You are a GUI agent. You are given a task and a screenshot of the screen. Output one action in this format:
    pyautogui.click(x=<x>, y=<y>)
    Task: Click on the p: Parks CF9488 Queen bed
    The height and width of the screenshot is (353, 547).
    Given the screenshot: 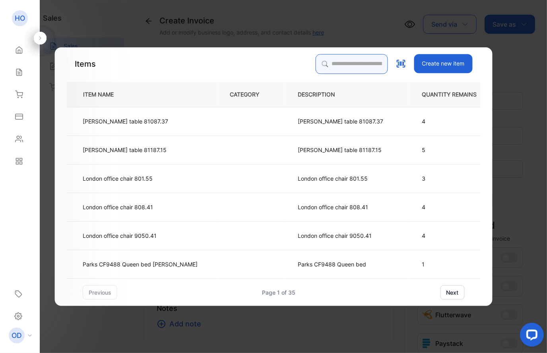 What is the action you would take?
    pyautogui.click(x=332, y=264)
    